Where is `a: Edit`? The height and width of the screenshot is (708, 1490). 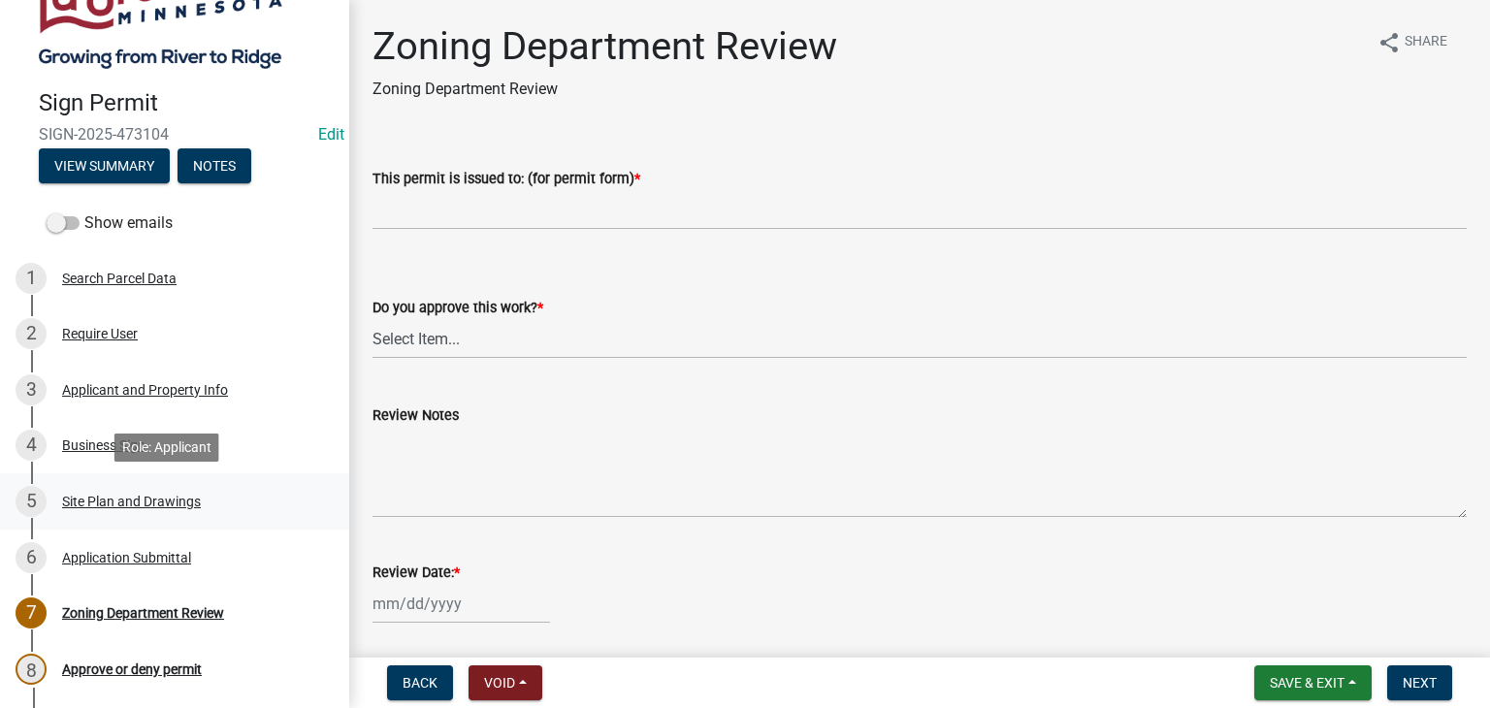
a: Edit is located at coordinates (331, 134).